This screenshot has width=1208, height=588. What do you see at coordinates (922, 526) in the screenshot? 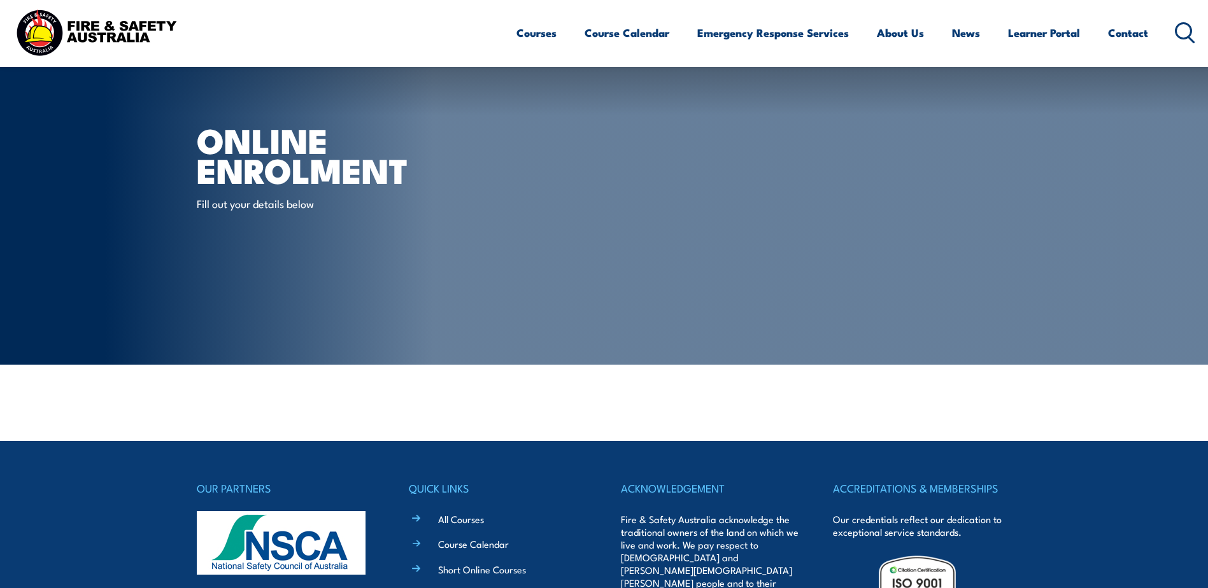
I see `p: Our credentials reflect our dedication to exceptional service standards.` at bounding box center [922, 526].